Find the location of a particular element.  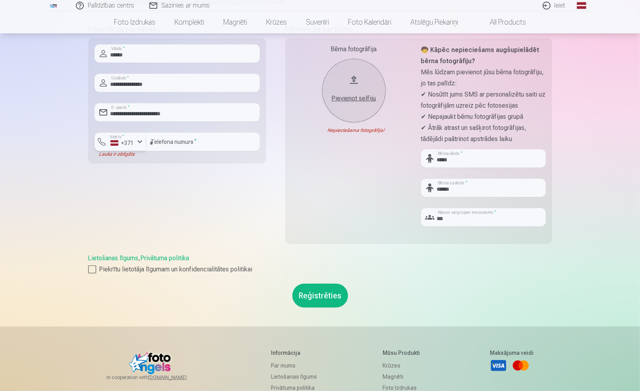

label: Piekrītu lietotāja līgumam un konfidencialitātes politikai is located at coordinates (320, 269).